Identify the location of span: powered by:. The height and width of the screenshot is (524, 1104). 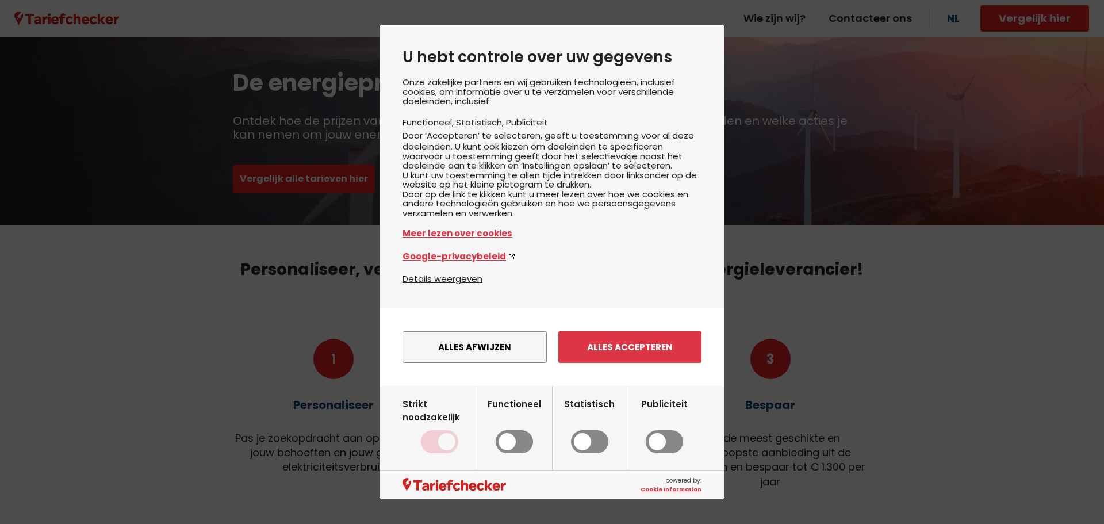
(671, 485).